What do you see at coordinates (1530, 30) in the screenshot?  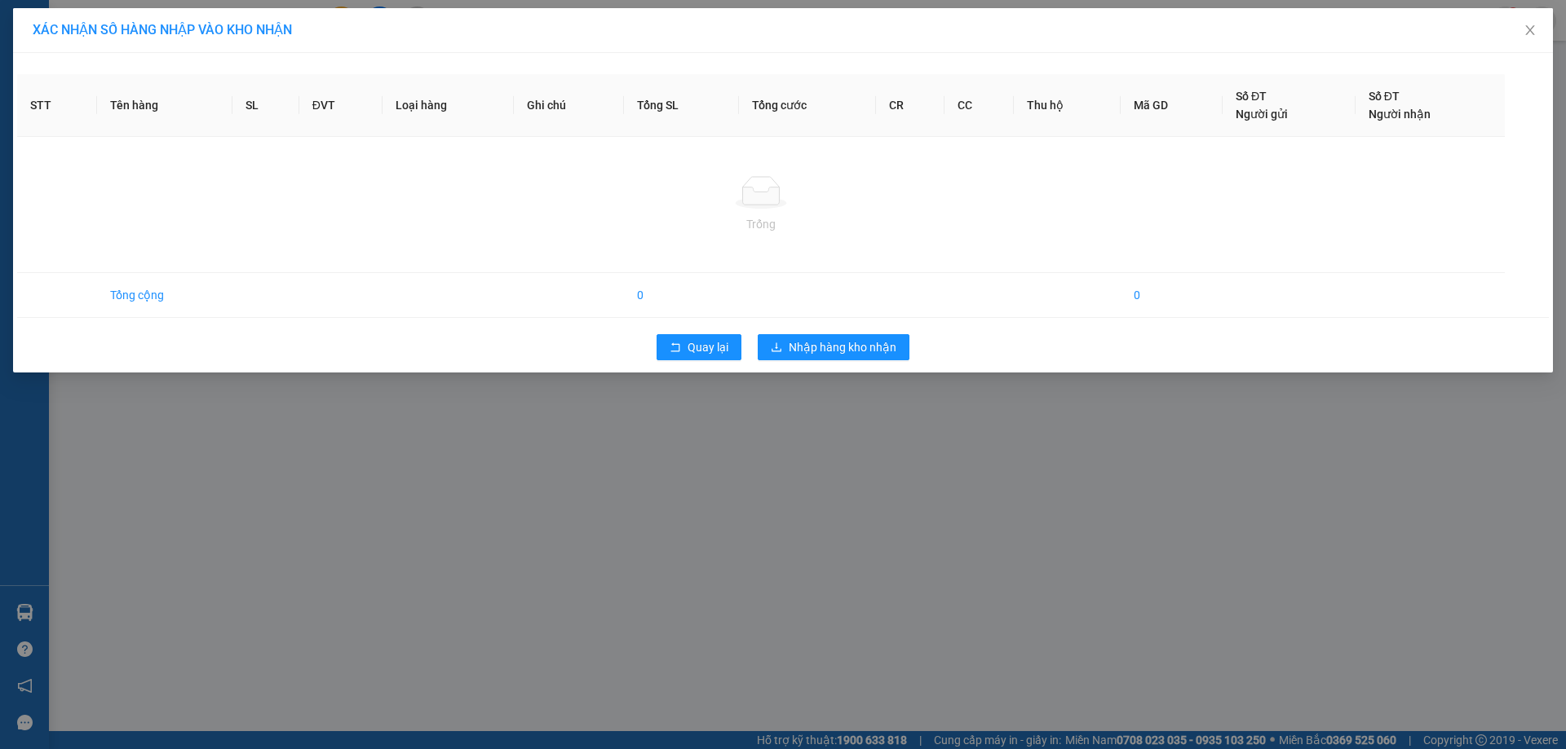 I see `span: close` at bounding box center [1530, 30].